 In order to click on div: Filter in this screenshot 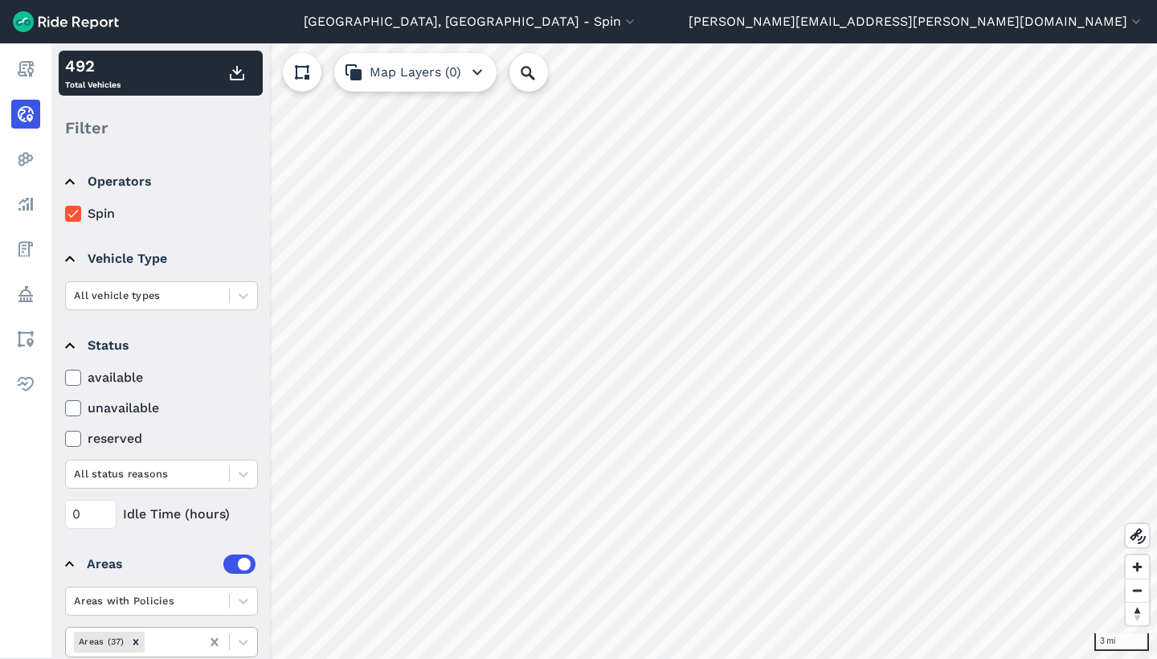, I will do `click(161, 128)`.